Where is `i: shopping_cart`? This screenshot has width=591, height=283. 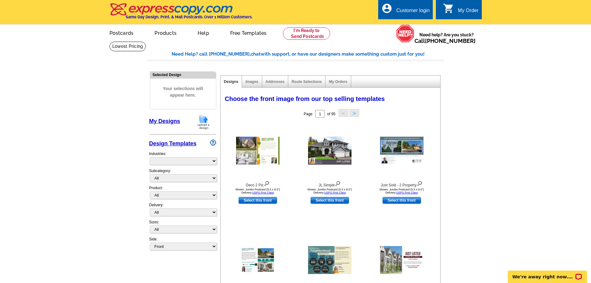 i: shopping_cart is located at coordinates (449, 8).